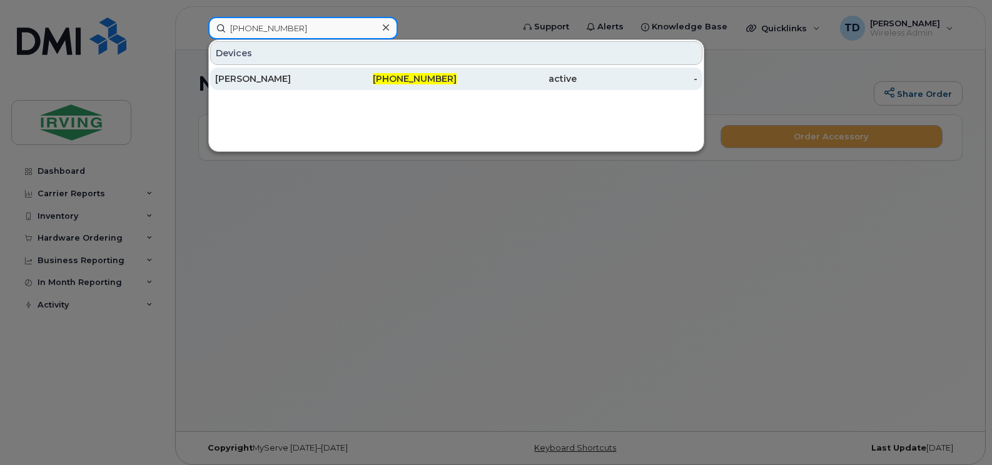  I want to click on div: active, so click(517, 79).